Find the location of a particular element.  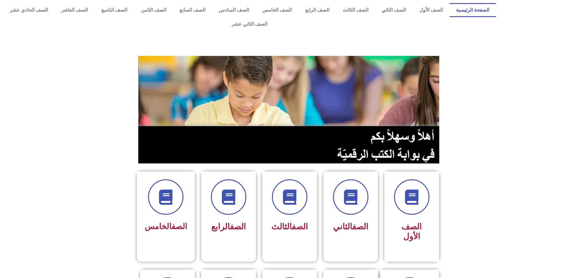

span: الصف الأول is located at coordinates (411, 231).